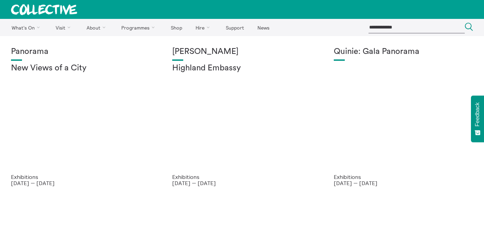  What do you see at coordinates (97, 27) in the screenshot?
I see `a: About` at bounding box center [97, 27].